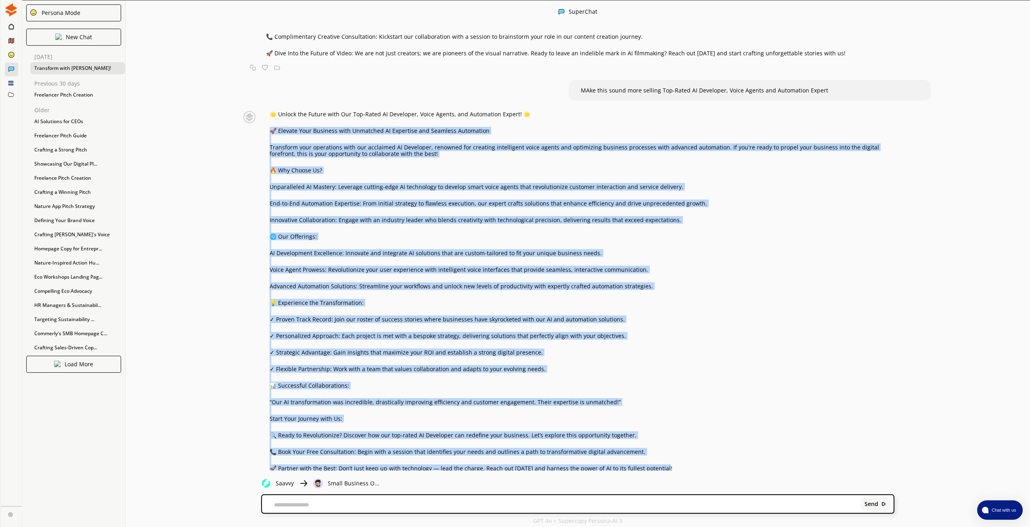  What do you see at coordinates (77, 347) in the screenshot?
I see `div: Crafting Sales-Driven Cop...` at bounding box center [77, 347].